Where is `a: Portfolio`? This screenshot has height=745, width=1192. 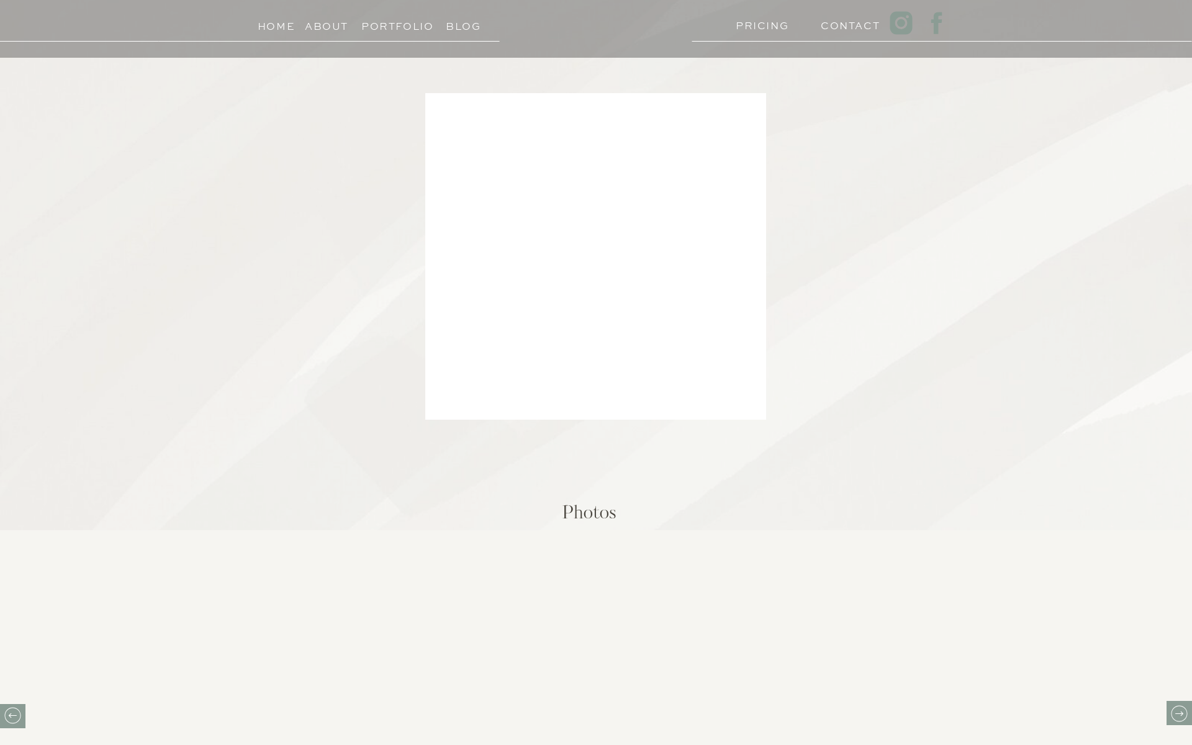
a: Portfolio is located at coordinates (389, 23).